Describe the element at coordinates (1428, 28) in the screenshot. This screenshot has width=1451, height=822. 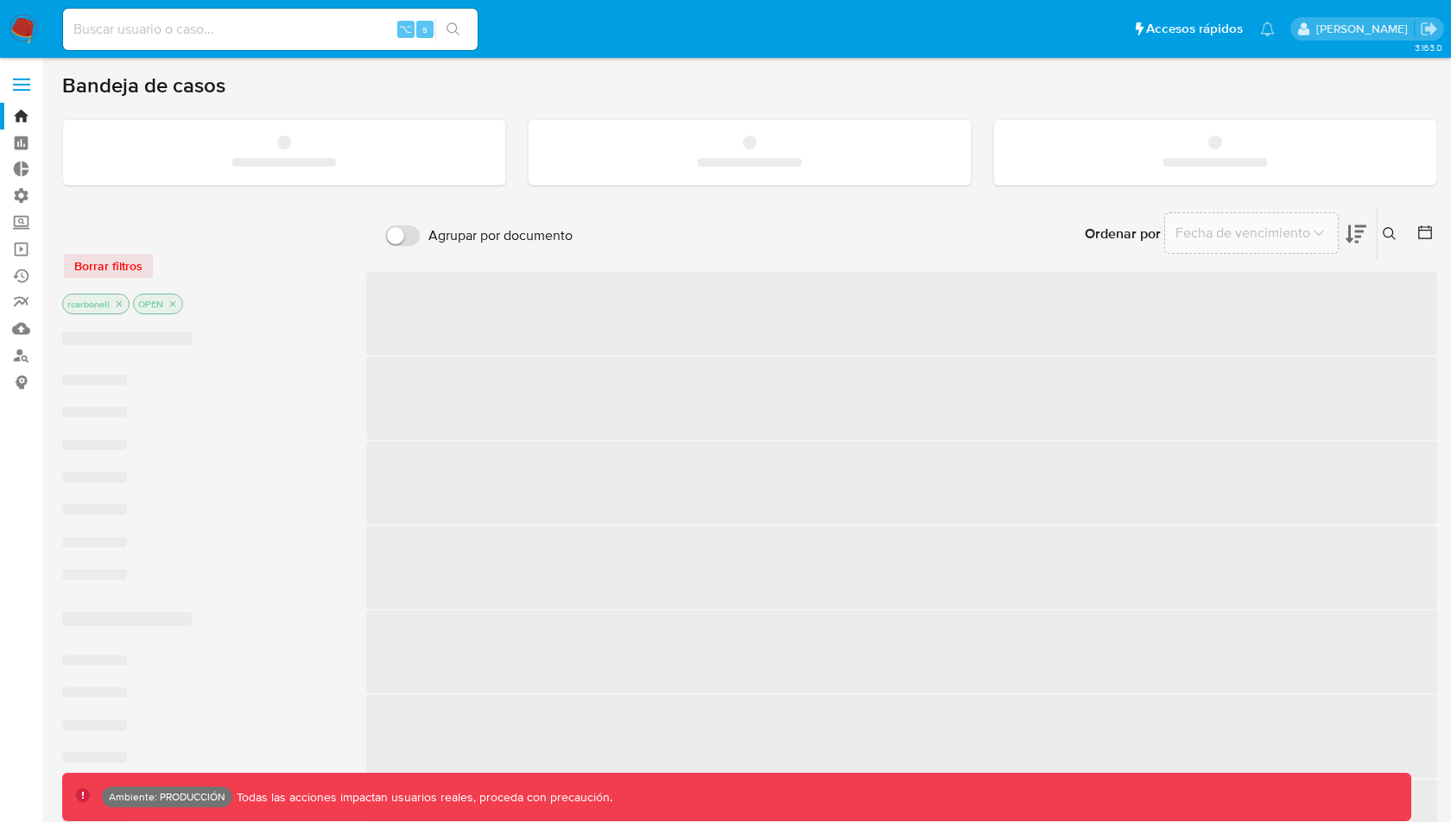
I see `a: Salir` at that location.